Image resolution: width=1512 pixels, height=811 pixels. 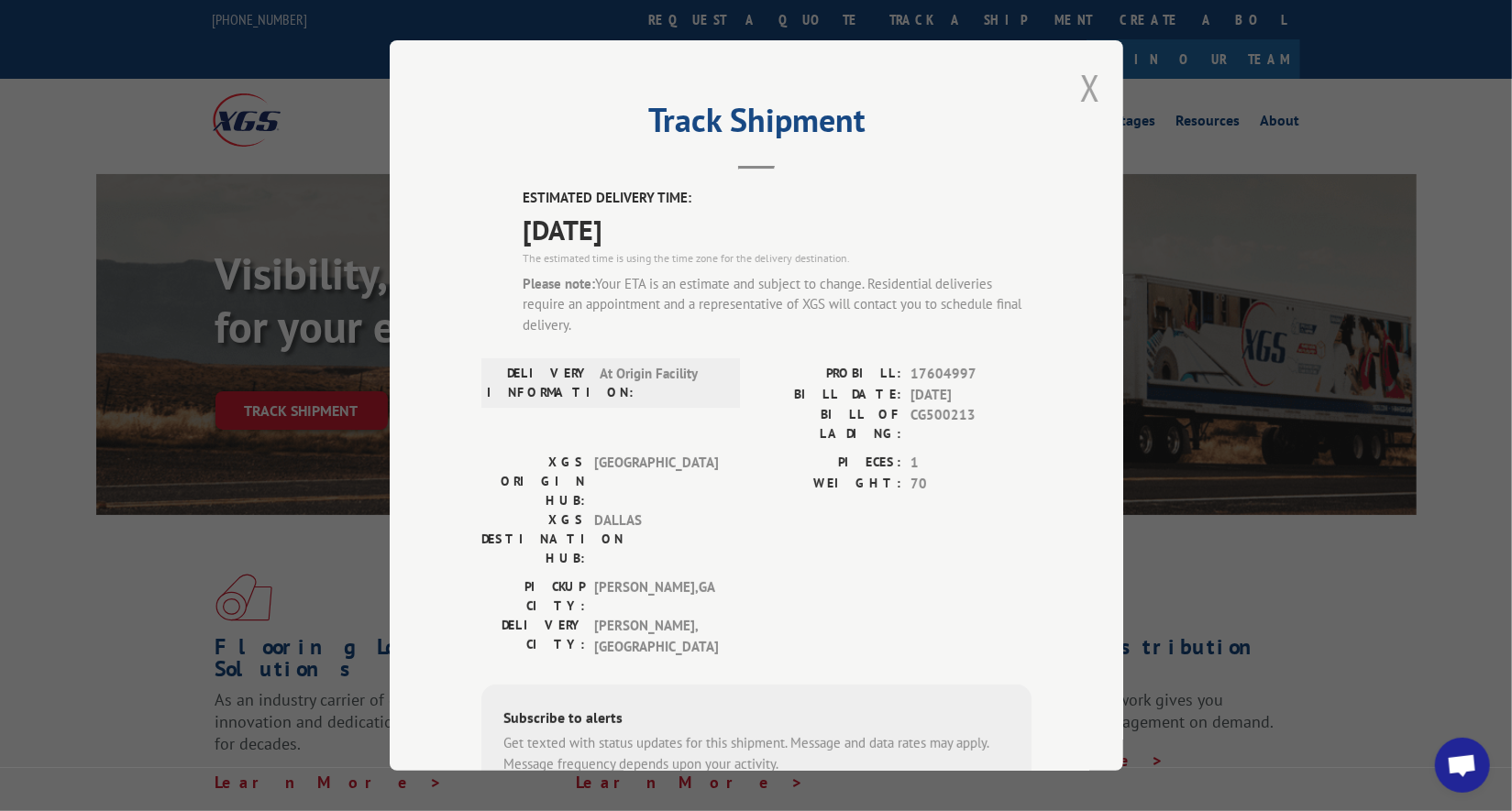 I want to click on button: Close modal, so click(x=1090, y=87).